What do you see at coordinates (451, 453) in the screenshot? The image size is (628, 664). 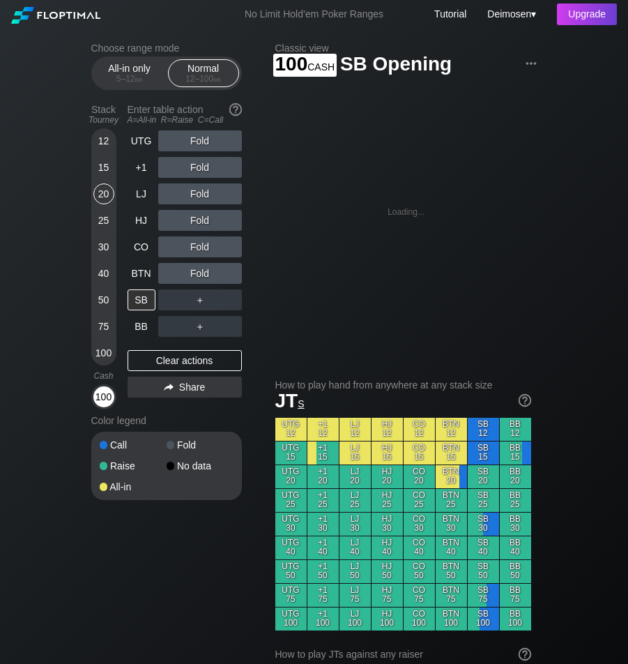 I see `div: BTN 15` at bounding box center [451, 453].